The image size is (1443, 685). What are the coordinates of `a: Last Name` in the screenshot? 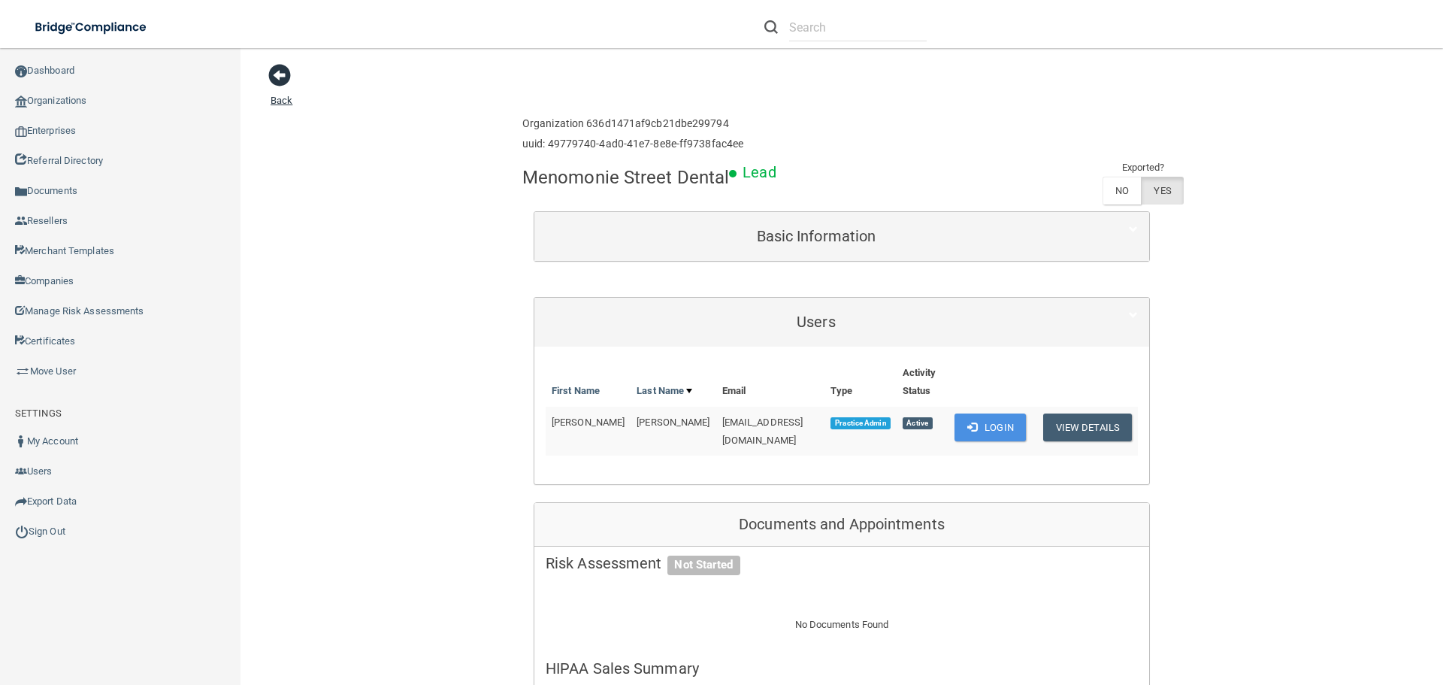 It's located at (664, 391).